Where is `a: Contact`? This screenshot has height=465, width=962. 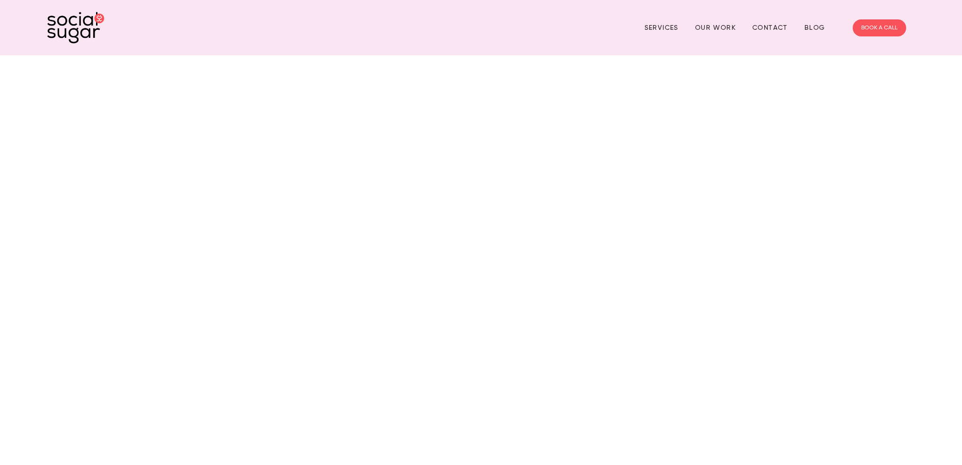
a: Contact is located at coordinates (770, 27).